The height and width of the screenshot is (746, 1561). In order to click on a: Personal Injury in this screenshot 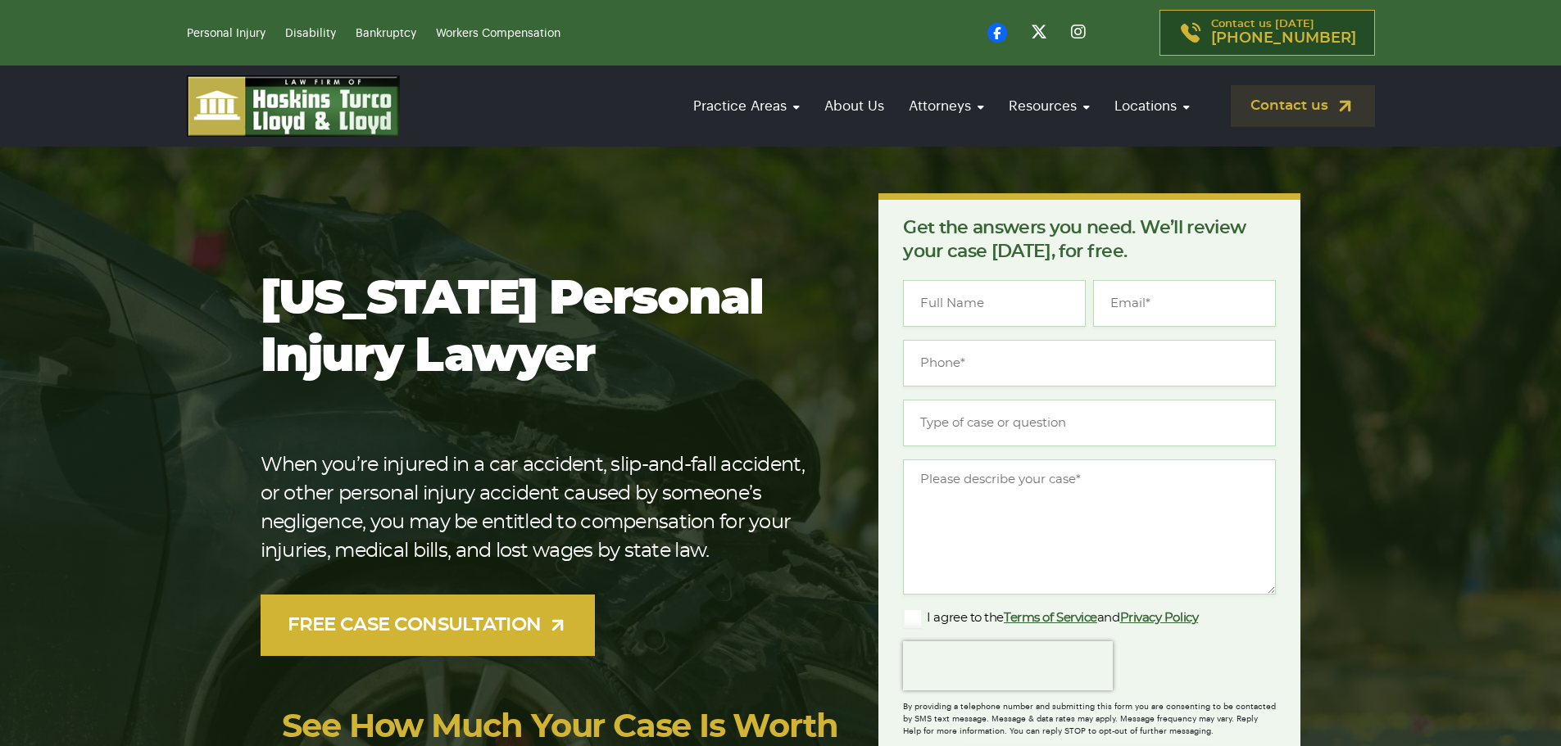, I will do `click(226, 34)`.